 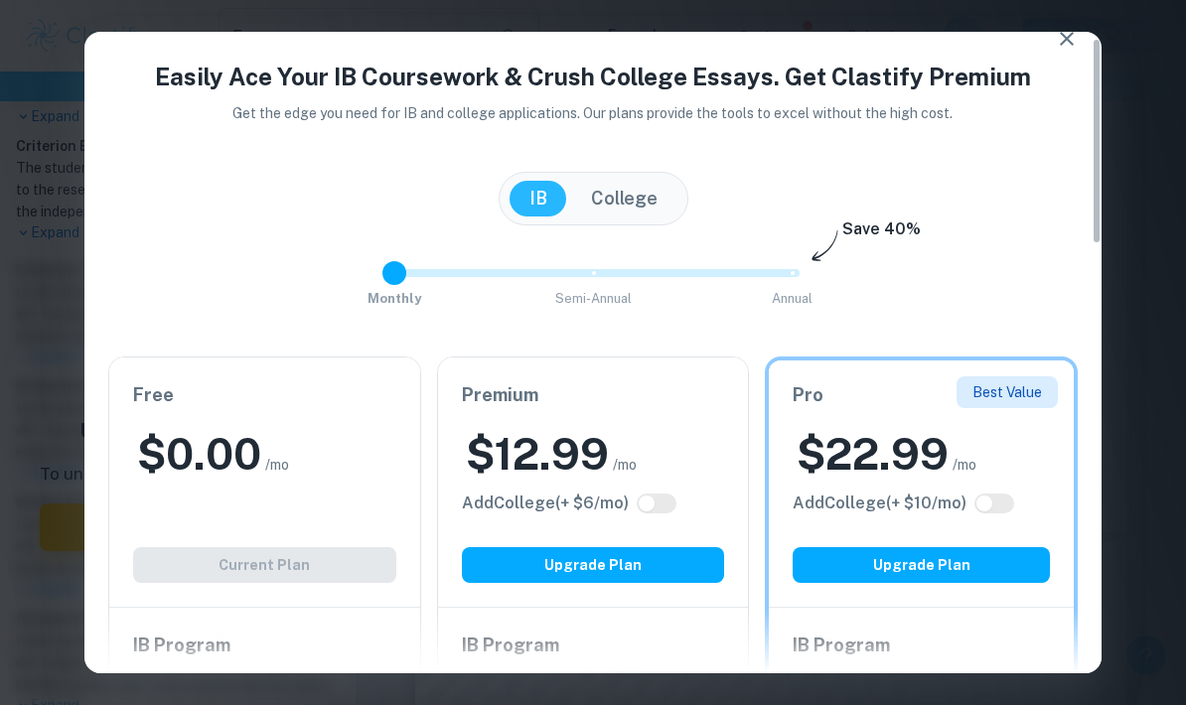 I want to click on h6: Premium, so click(x=593, y=395).